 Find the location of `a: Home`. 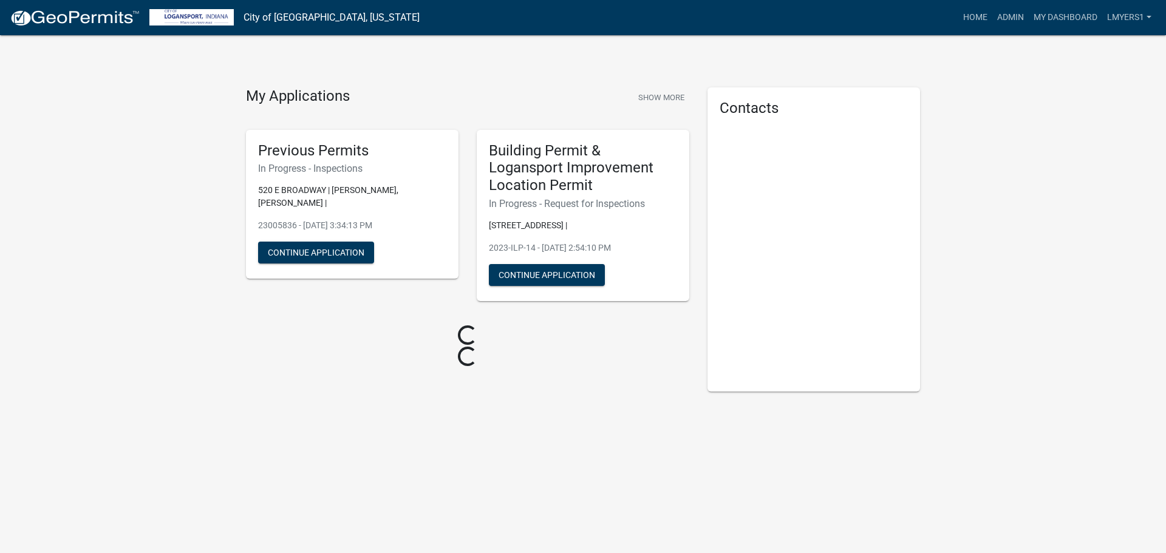

a: Home is located at coordinates (975, 18).